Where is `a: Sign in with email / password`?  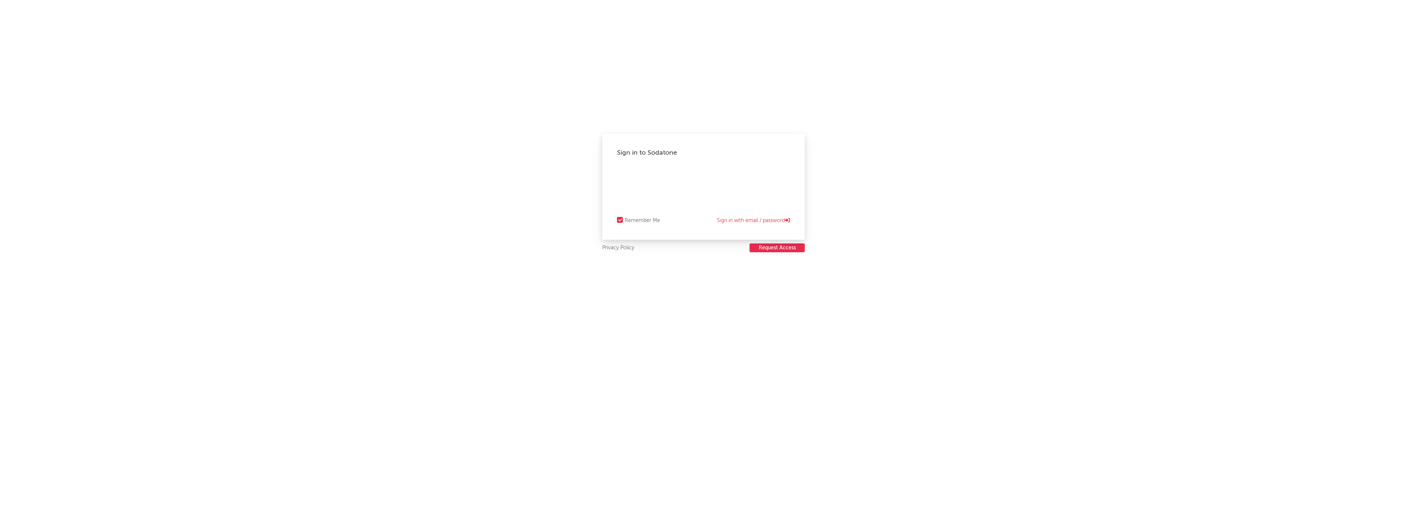 a: Sign in with email / password is located at coordinates (753, 220).